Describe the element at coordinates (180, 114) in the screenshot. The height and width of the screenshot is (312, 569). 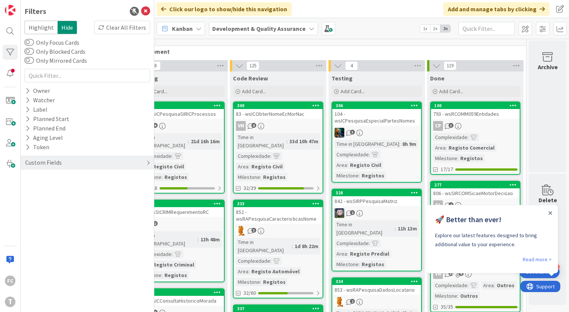
I see `div: 101 - wsICPesquisaSIRICProcessos` at that location.